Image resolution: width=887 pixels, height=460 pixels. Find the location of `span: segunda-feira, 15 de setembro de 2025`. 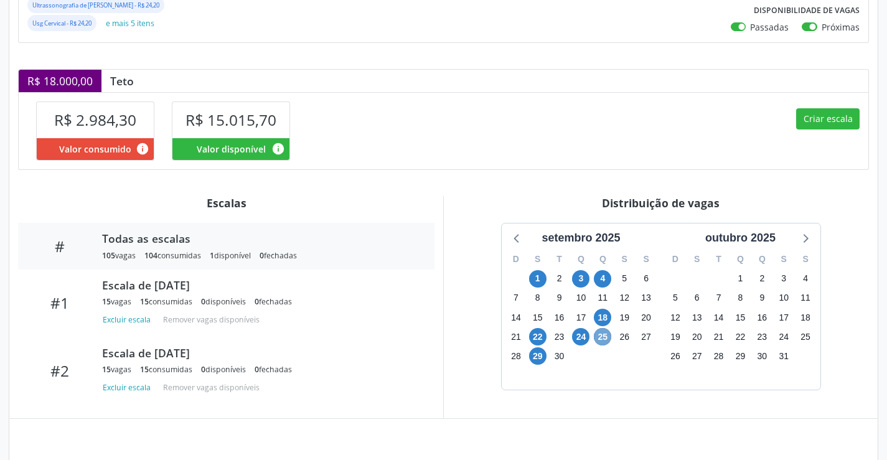

span: segunda-feira, 15 de setembro de 2025 is located at coordinates (538, 317).